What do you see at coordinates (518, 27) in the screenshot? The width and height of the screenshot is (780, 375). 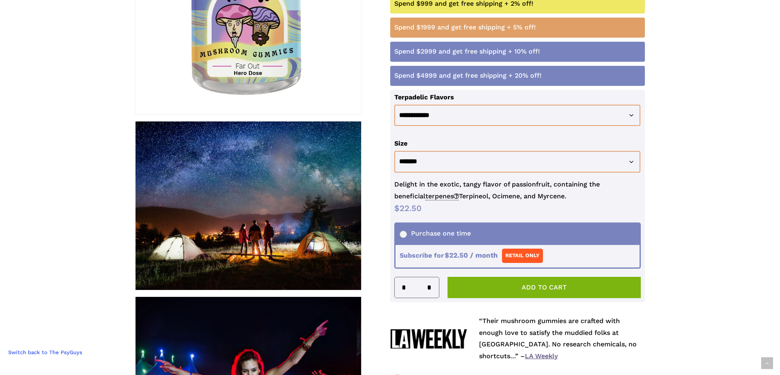 I see `div: Spend $1999 and get free shipping + 5% off!` at bounding box center [518, 27].